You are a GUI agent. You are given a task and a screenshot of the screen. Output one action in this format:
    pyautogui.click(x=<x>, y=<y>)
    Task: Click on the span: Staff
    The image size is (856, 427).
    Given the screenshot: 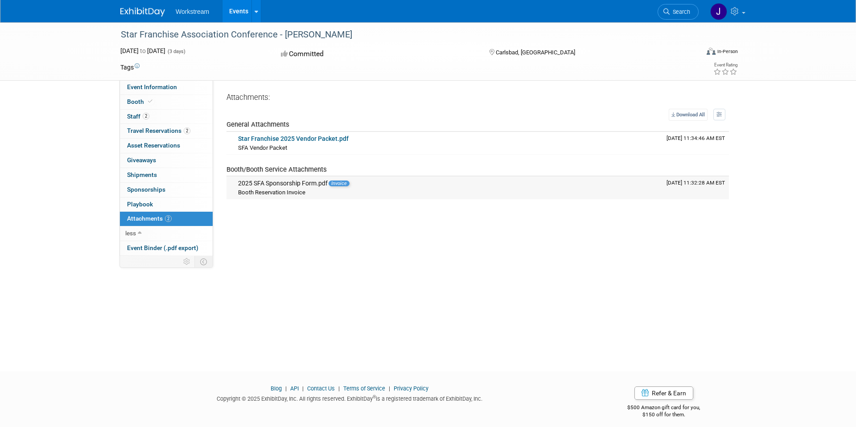 What is the action you would take?
    pyautogui.click(x=138, y=116)
    